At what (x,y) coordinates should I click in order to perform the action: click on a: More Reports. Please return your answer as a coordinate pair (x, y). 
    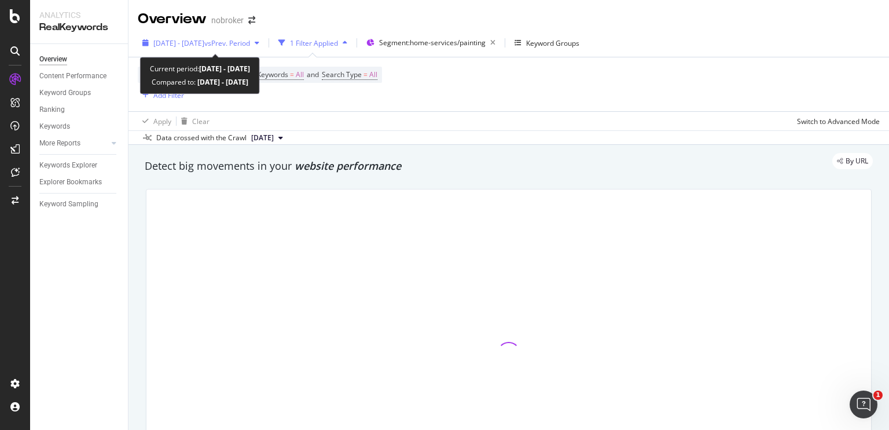
    Looking at the image, I should click on (74, 143).